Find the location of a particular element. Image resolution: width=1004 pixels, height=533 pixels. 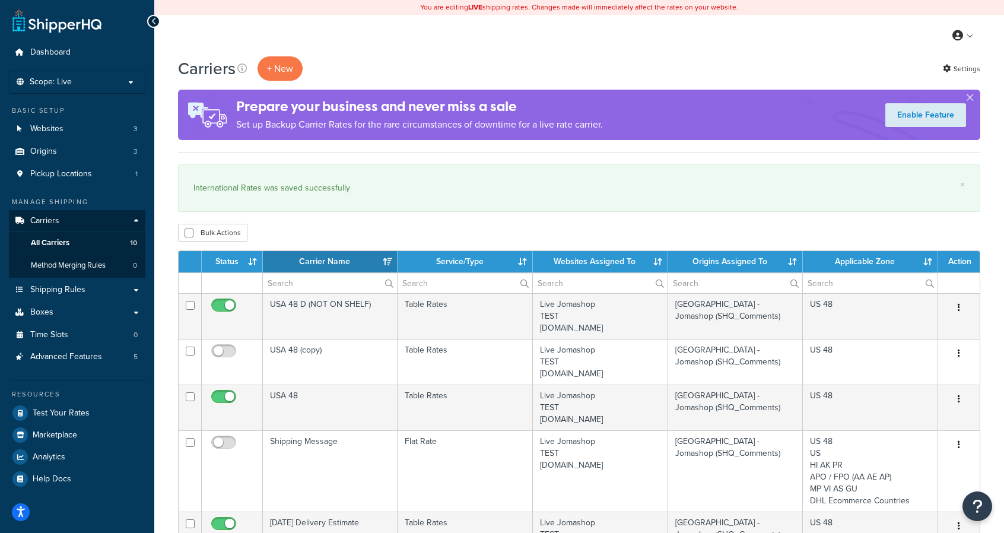

span: 1 is located at coordinates (136, 174).